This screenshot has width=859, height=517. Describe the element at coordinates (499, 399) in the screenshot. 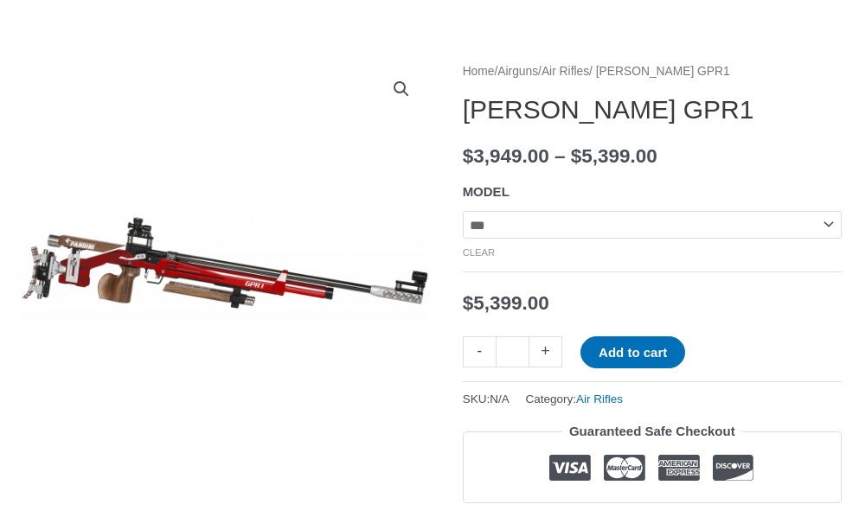

I see `span: N/A` at that location.